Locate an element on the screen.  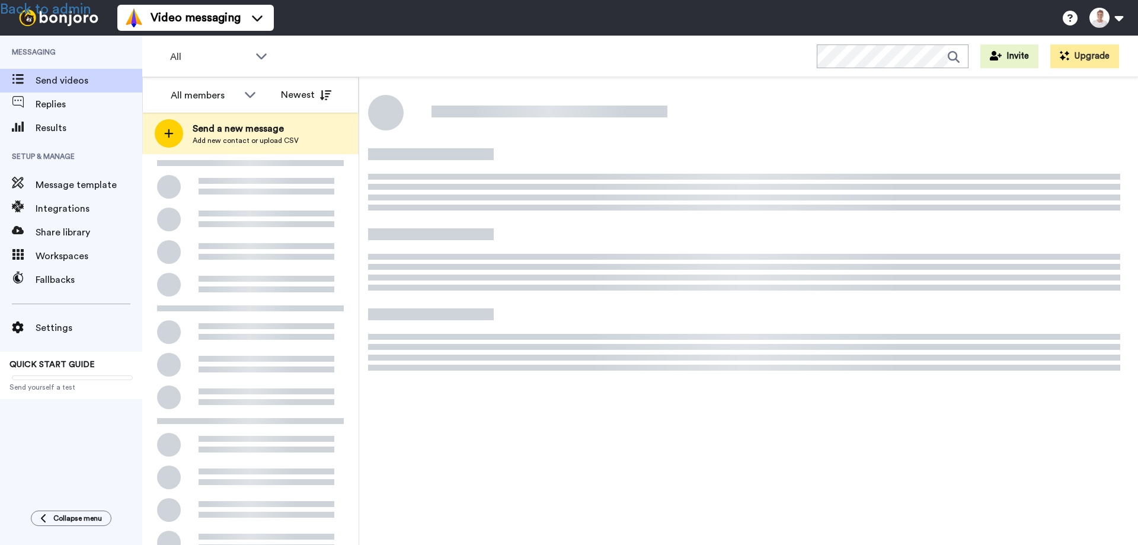
a: Invite is located at coordinates (1009, 56).